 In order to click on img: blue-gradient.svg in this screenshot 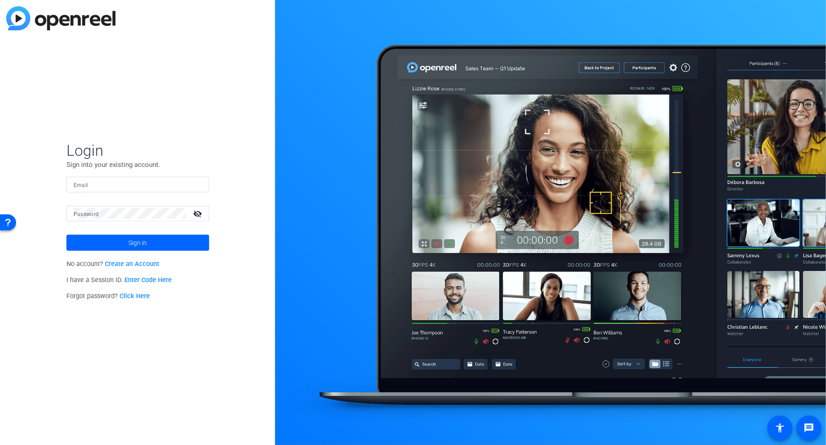, I will do `click(61, 18)`.